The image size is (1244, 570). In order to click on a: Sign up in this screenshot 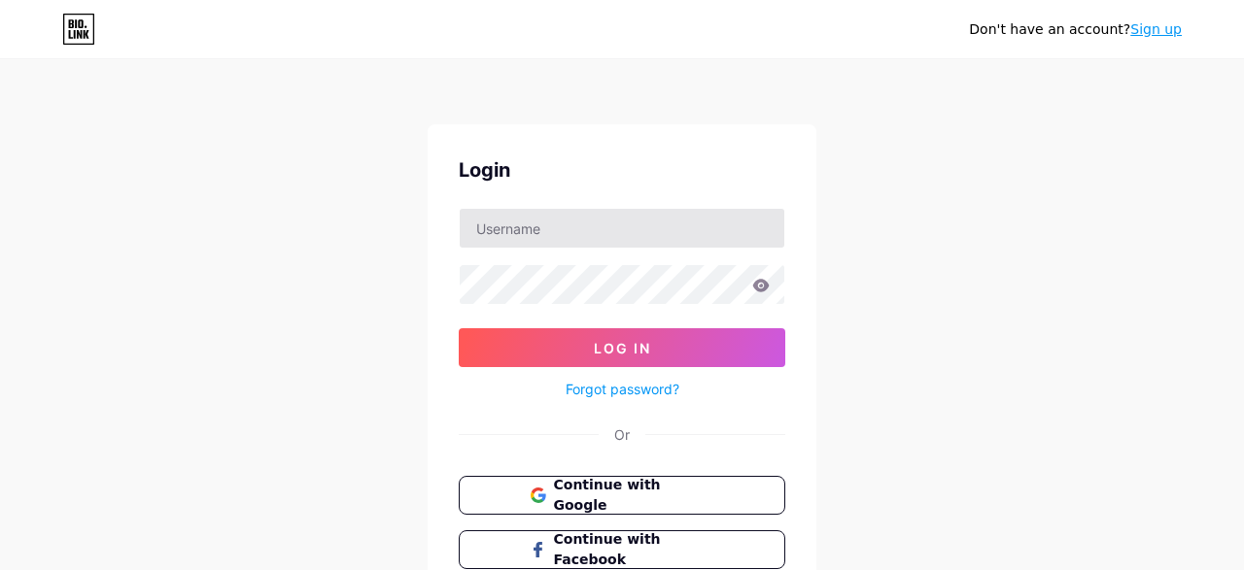, I will do `click(1155, 29)`.